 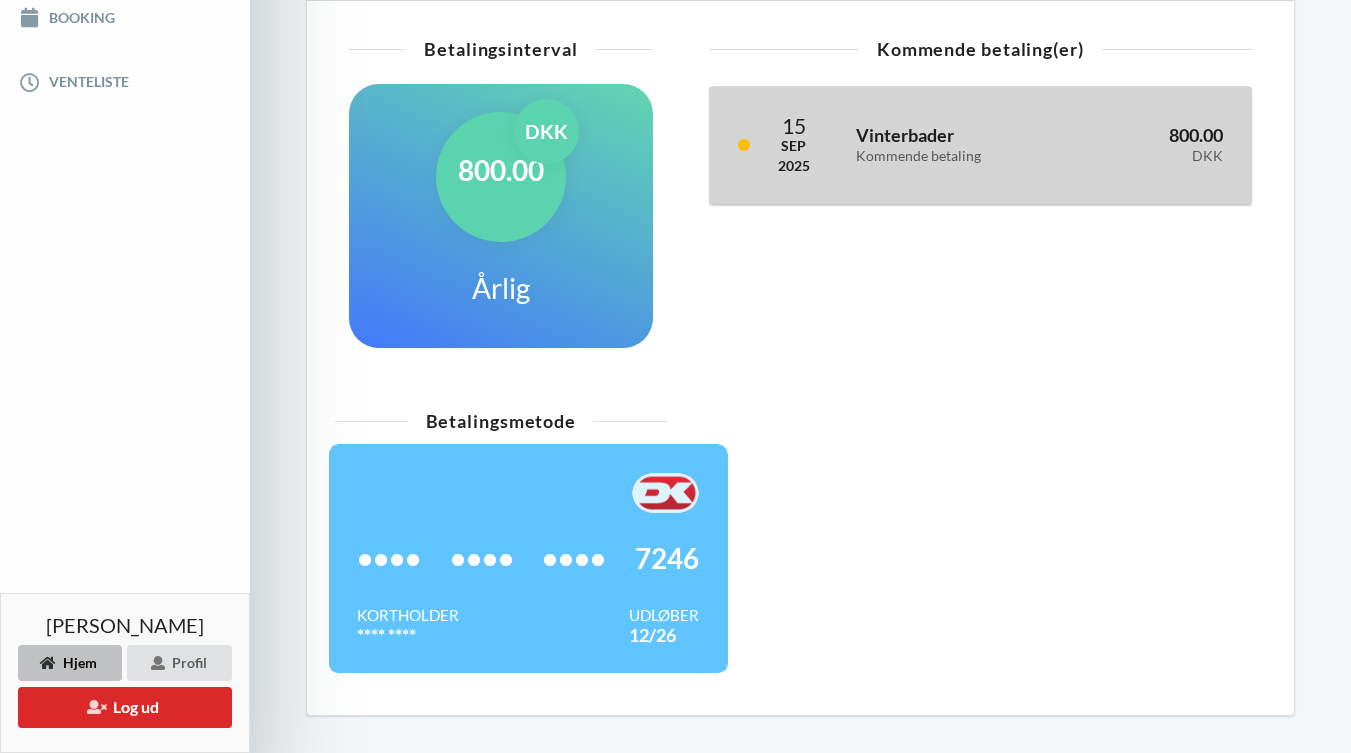 What do you see at coordinates (179, 663) in the screenshot?
I see `div: Profil` at bounding box center [179, 663].